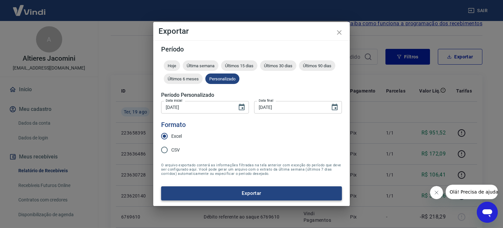 Image resolution: width=503 pixels, height=228 pixels. What do you see at coordinates (317, 66) in the screenshot?
I see `div: Últimos 90 dias` at bounding box center [317, 66].